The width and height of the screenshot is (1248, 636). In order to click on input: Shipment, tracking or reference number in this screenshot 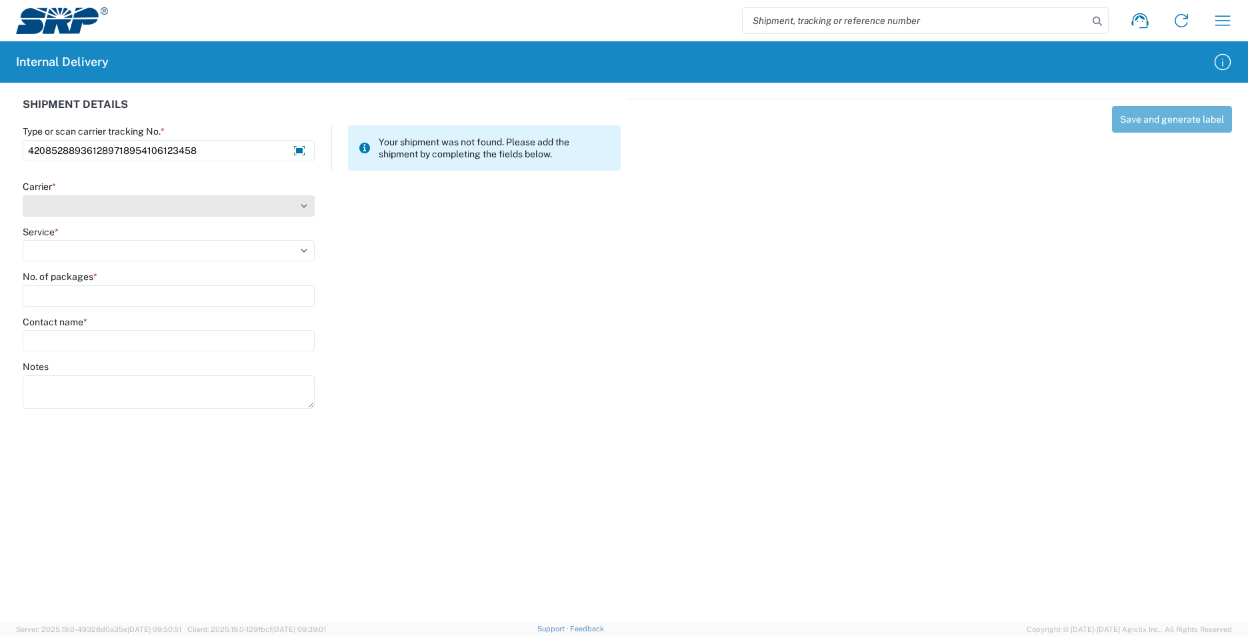, I will do `click(915, 21)`.